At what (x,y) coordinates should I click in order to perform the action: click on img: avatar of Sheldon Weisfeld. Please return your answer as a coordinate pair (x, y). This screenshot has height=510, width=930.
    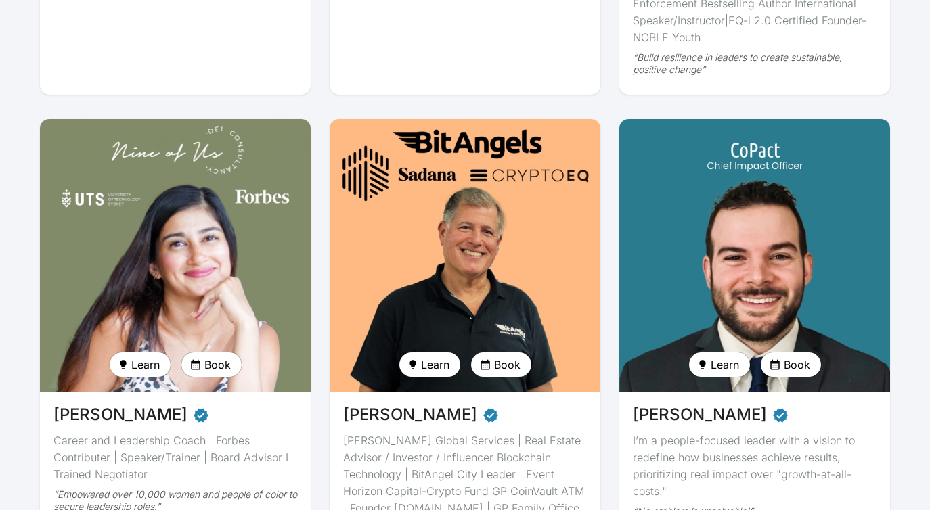
    Looking at the image, I should click on (465, 255).